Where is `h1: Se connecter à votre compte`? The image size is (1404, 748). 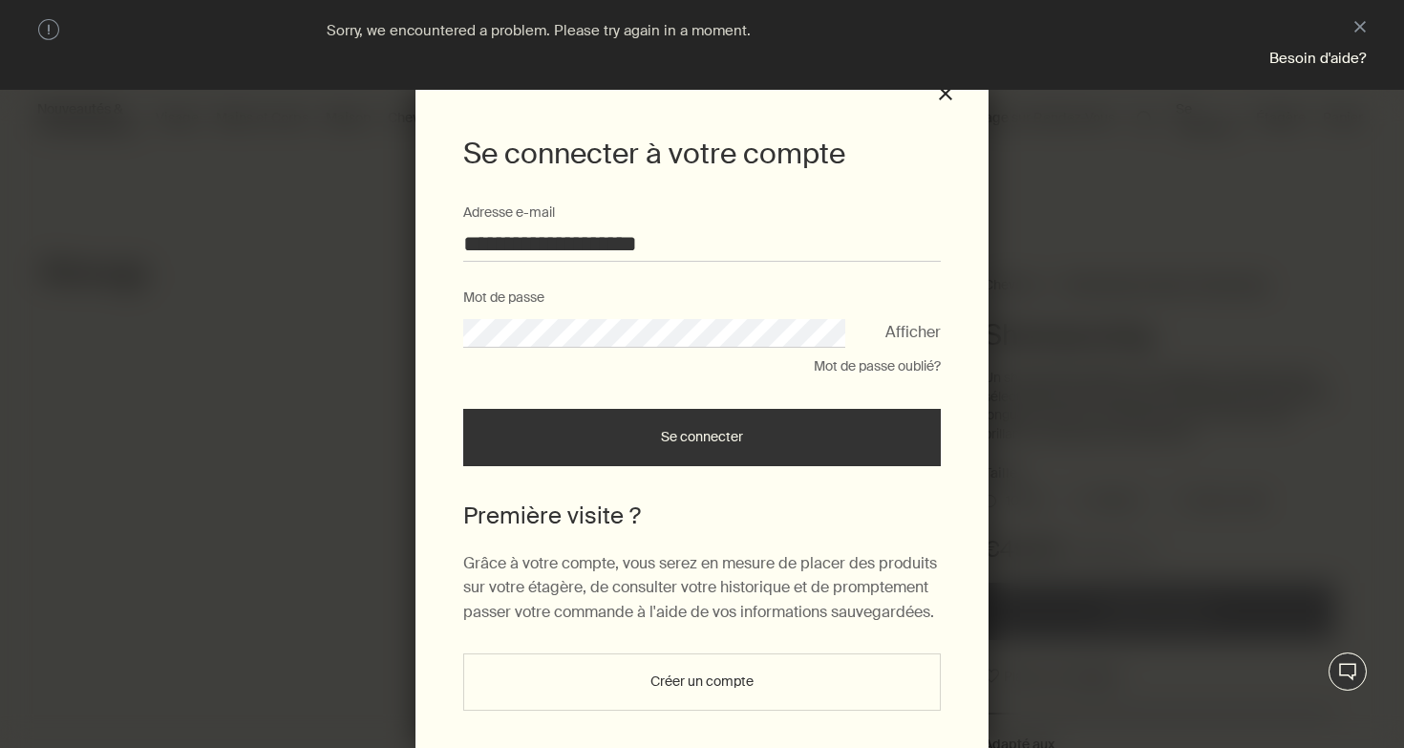
h1: Se connecter à votre compte is located at coordinates (702, 154).